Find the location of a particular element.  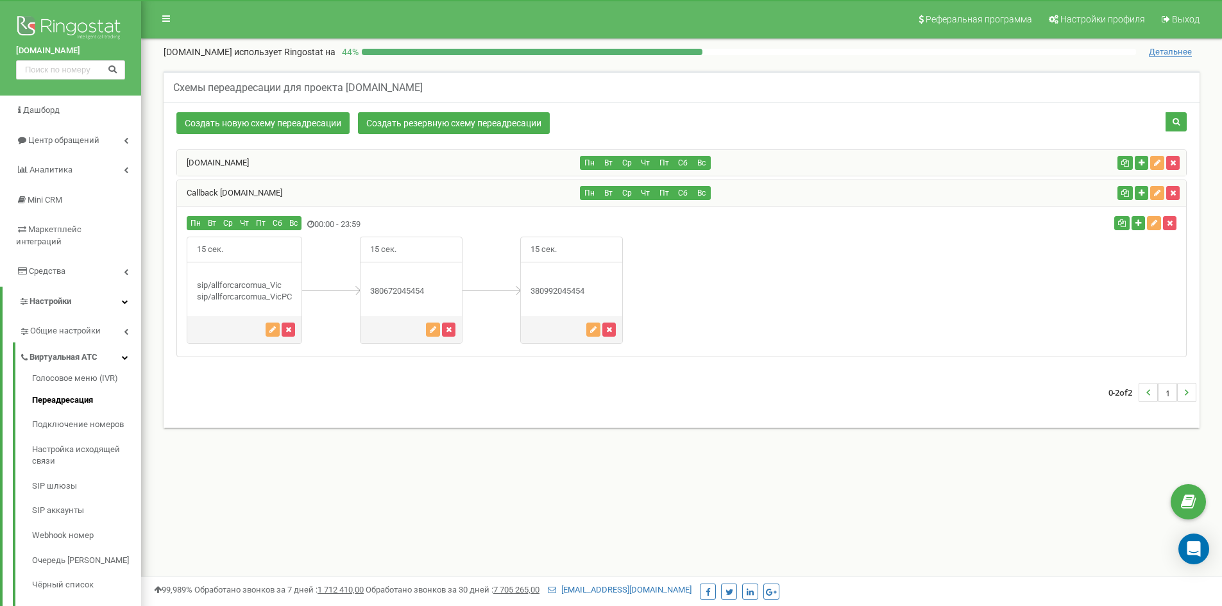

img: Ringostat logo is located at coordinates (71, 29).